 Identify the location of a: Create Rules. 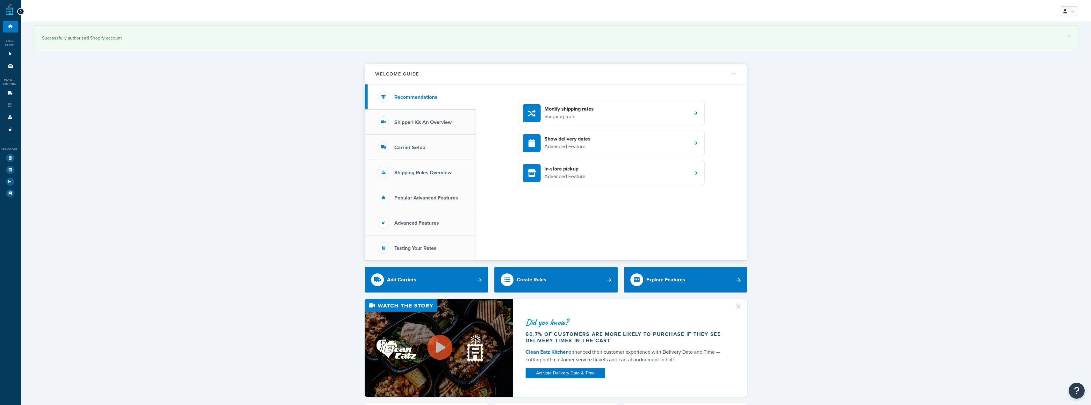
(556, 280).